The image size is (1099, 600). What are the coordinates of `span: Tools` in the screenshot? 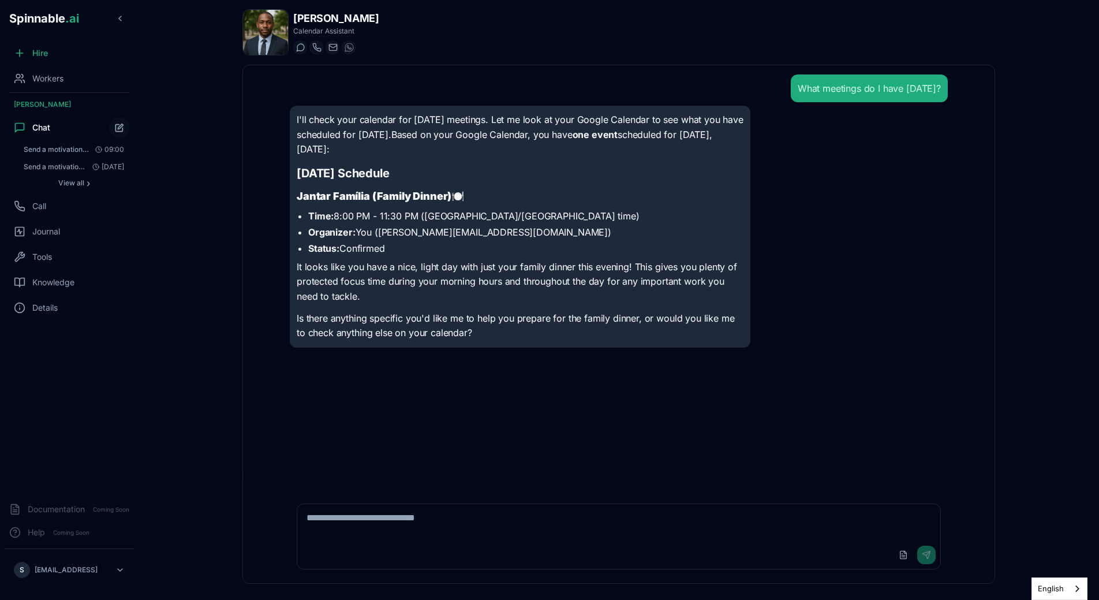 It's located at (42, 257).